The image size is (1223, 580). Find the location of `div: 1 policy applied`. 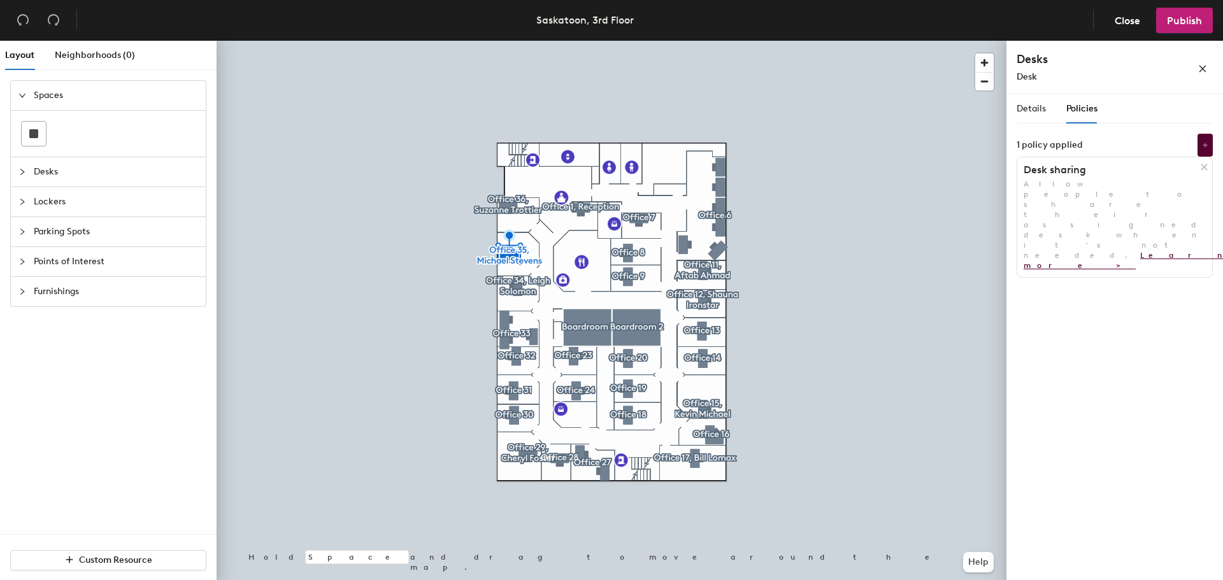

div: 1 policy applied is located at coordinates (1050, 145).